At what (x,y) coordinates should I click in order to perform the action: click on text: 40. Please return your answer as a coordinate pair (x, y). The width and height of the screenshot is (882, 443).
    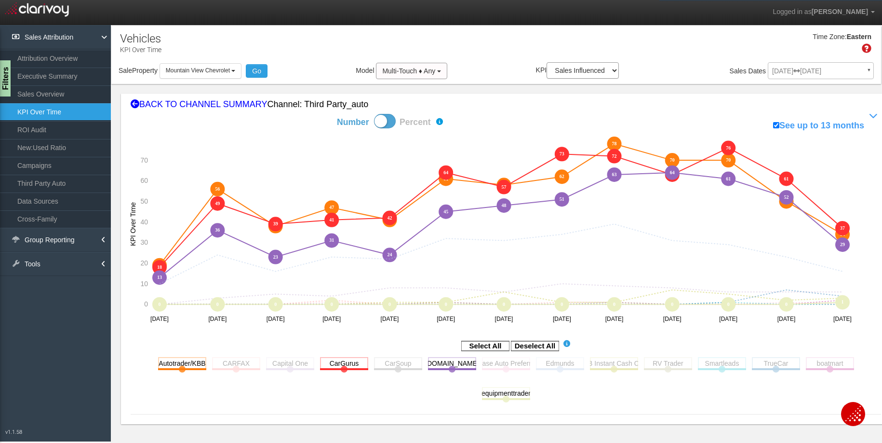
    Looking at the image, I should click on (144, 222).